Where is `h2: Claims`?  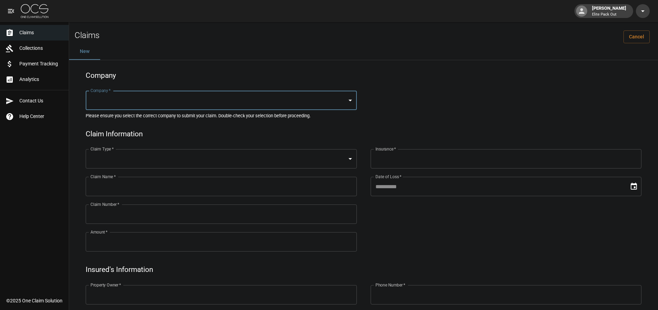
h2: Claims is located at coordinates (87, 35).